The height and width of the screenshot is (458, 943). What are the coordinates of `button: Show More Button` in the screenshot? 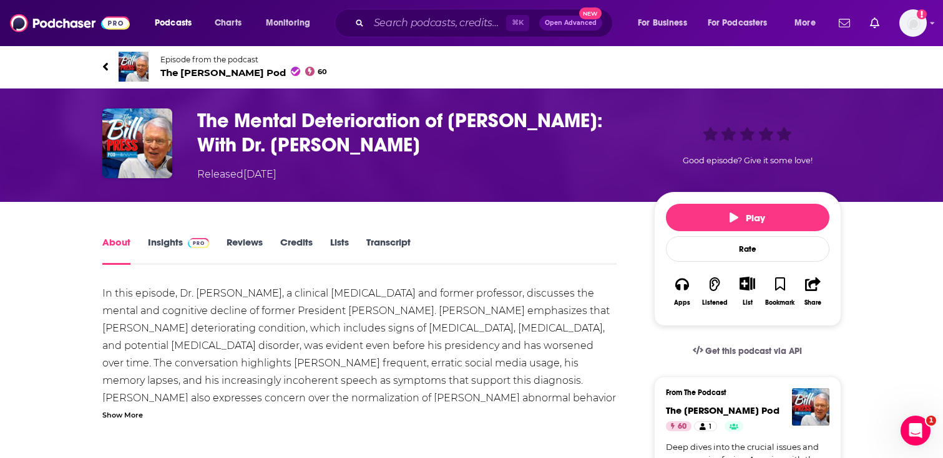 It's located at (747, 284).